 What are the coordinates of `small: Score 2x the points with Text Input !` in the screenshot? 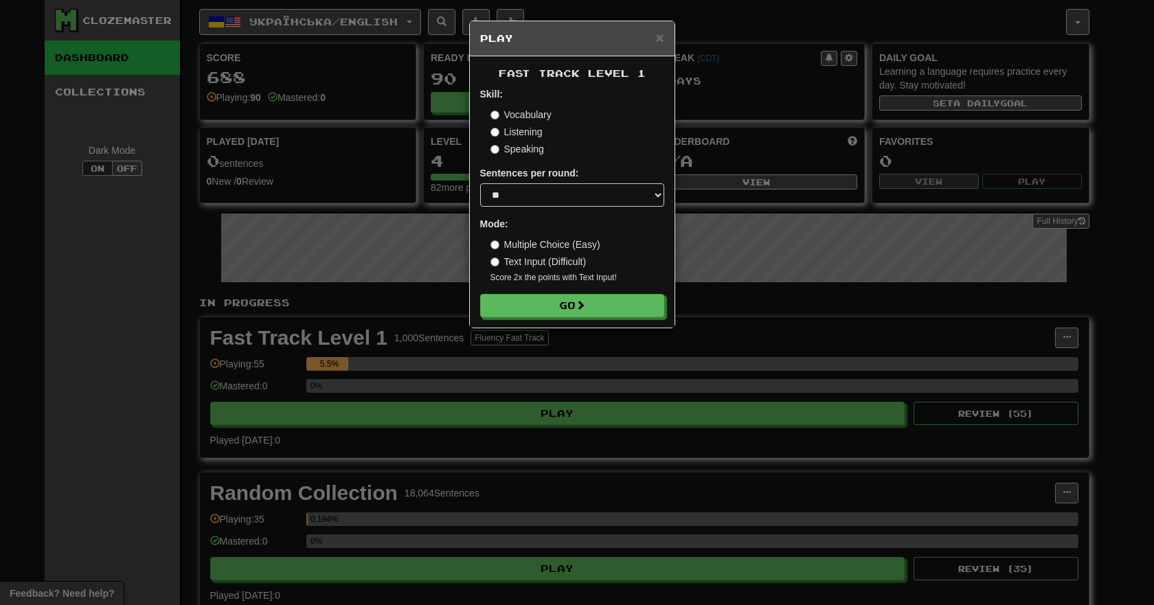 It's located at (577, 277).